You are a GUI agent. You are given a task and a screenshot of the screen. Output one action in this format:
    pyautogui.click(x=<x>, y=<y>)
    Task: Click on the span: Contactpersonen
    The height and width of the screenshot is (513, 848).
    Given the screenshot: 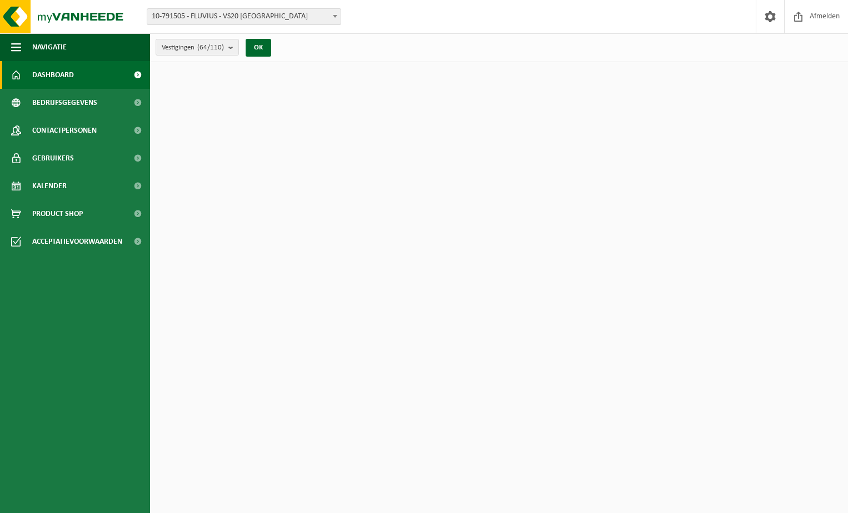 What is the action you would take?
    pyautogui.click(x=64, y=131)
    